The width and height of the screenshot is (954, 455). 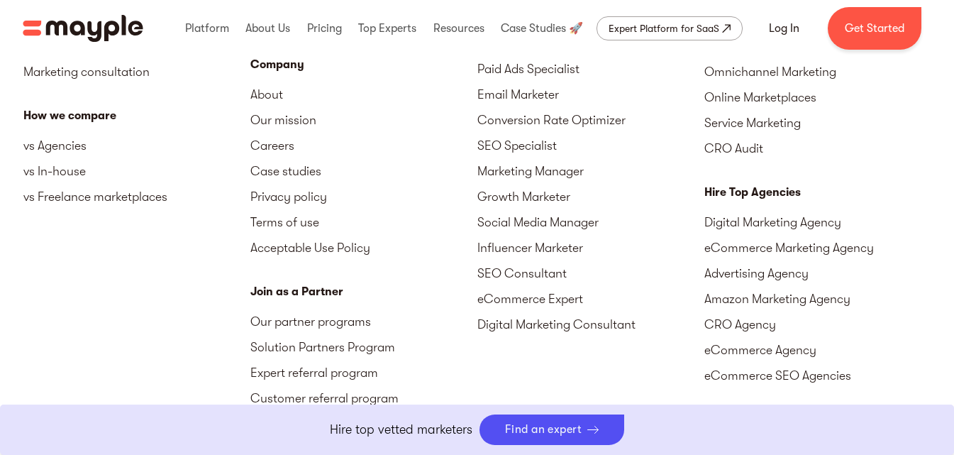 What do you see at coordinates (137, 196) in the screenshot?
I see `a: vs Freelance marketplaces` at bounding box center [137, 196].